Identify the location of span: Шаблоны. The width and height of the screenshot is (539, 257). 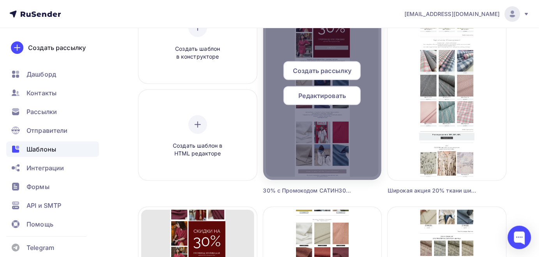
(41, 149).